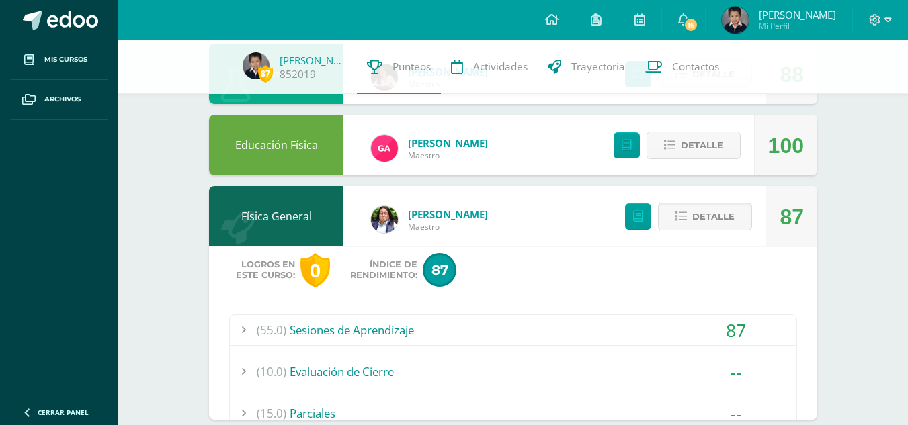 The image size is (908, 425). Describe the element at coordinates (276, 216) in the screenshot. I see `div: Física General` at that location.